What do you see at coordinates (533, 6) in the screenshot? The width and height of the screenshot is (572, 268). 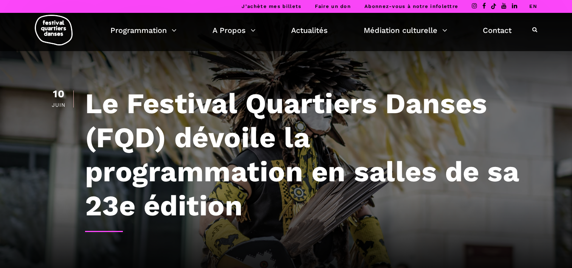 I see `a: EN` at bounding box center [533, 6].